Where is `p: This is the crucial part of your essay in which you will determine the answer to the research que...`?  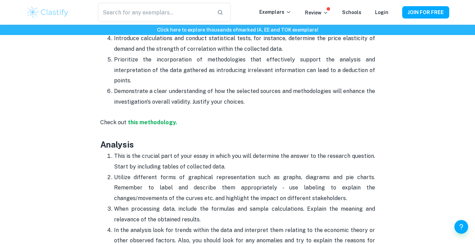
p: This is the crucial part of your essay in which you will determine the answer to the research que... is located at coordinates (244, 161).